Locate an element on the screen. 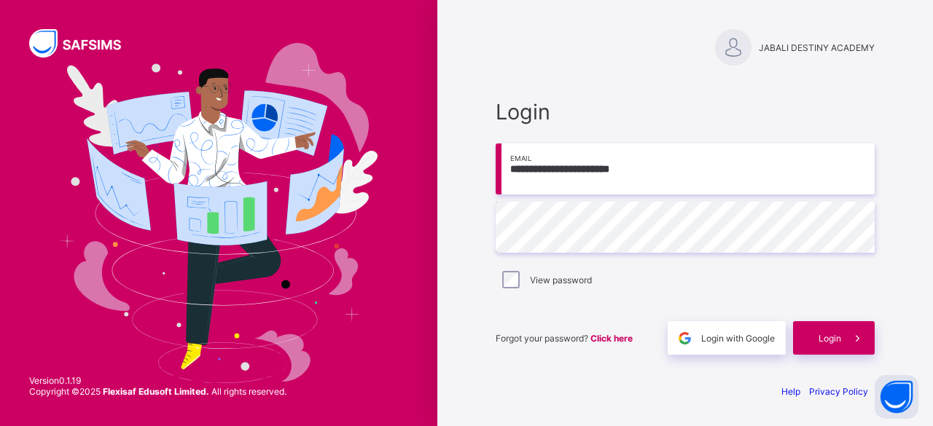 This screenshot has height=426, width=933. button: Open asap is located at coordinates (896, 397).